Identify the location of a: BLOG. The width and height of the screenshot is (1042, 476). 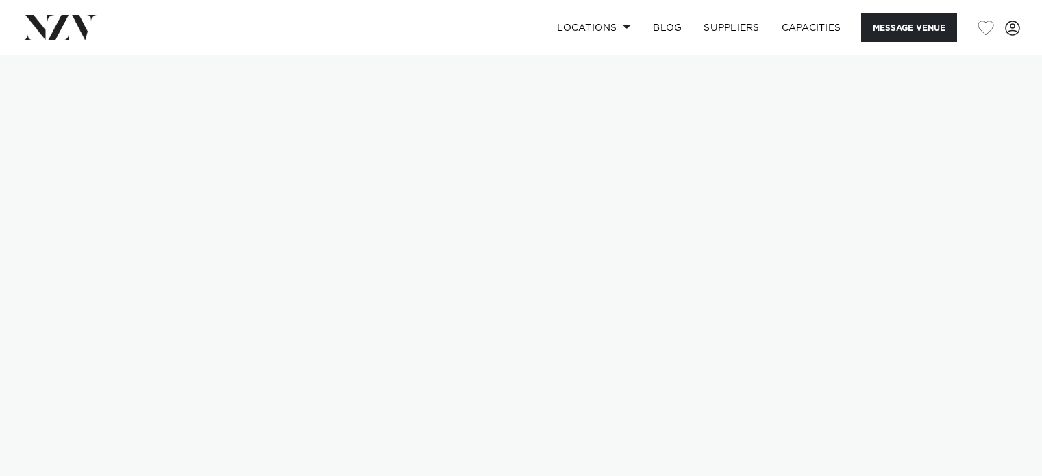
(667, 27).